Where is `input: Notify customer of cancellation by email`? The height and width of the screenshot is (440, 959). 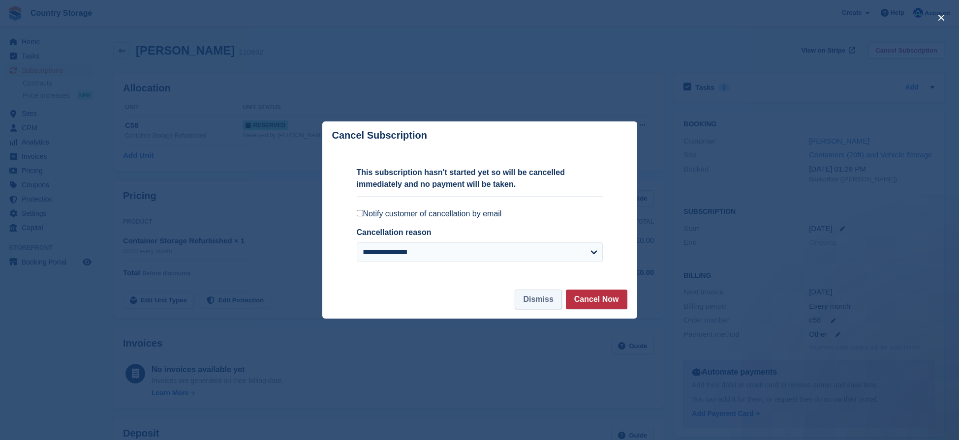
input: Notify customer of cancellation by email is located at coordinates (360, 213).